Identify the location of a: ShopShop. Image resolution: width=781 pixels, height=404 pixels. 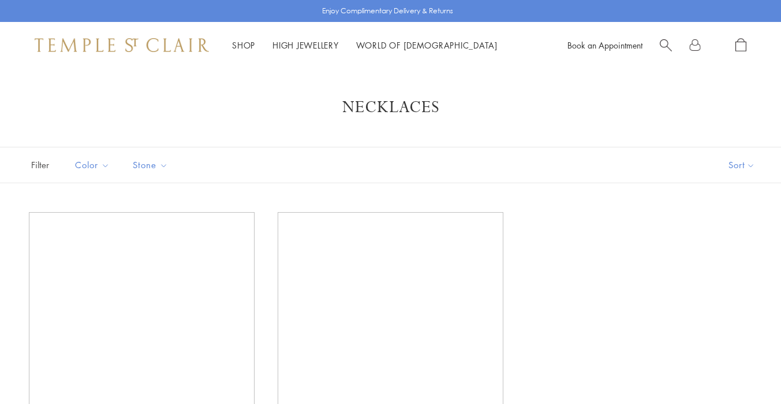
(244, 45).